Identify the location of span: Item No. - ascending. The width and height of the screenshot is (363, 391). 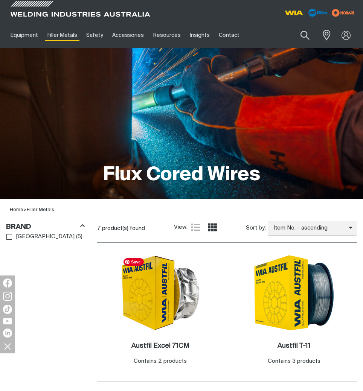
(308, 228).